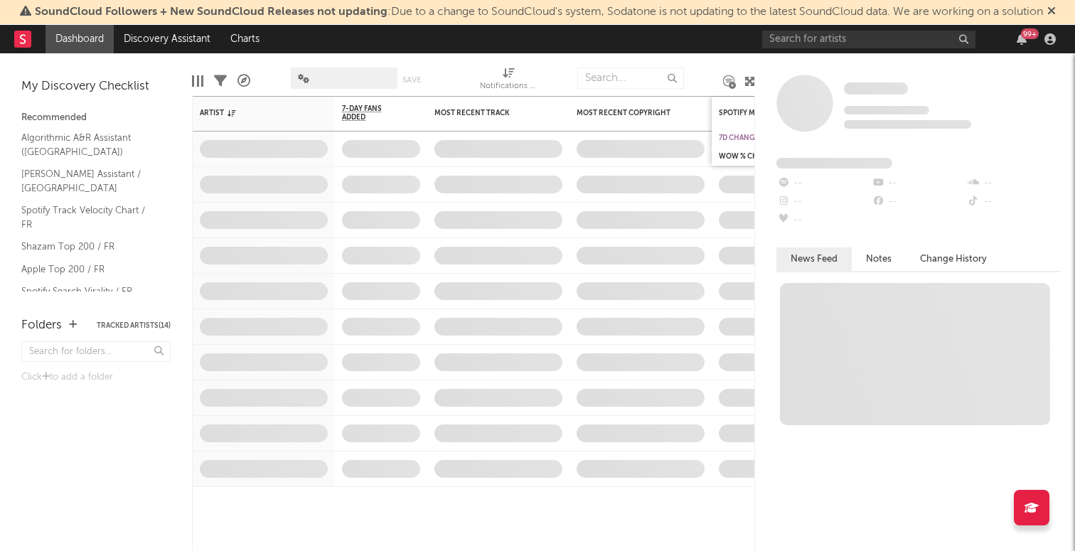  Describe the element at coordinates (869, 39) in the screenshot. I see `input: Search for artists` at that location.